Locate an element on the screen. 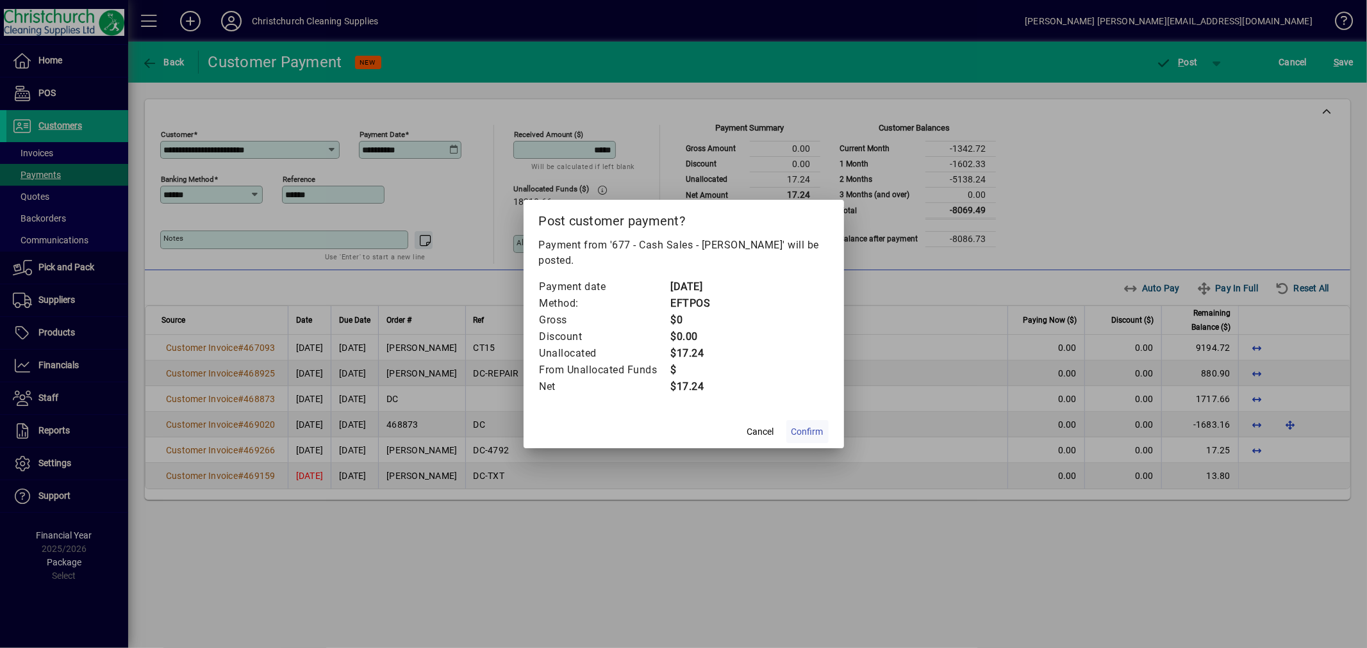 The image size is (1367, 648). td: Net is located at coordinates (604, 387).